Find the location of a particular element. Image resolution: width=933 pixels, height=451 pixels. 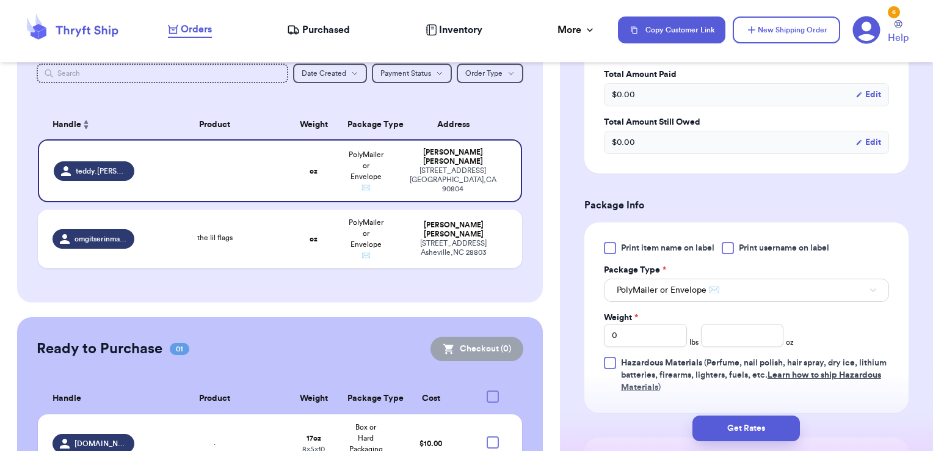

input: Search is located at coordinates (162, 73).